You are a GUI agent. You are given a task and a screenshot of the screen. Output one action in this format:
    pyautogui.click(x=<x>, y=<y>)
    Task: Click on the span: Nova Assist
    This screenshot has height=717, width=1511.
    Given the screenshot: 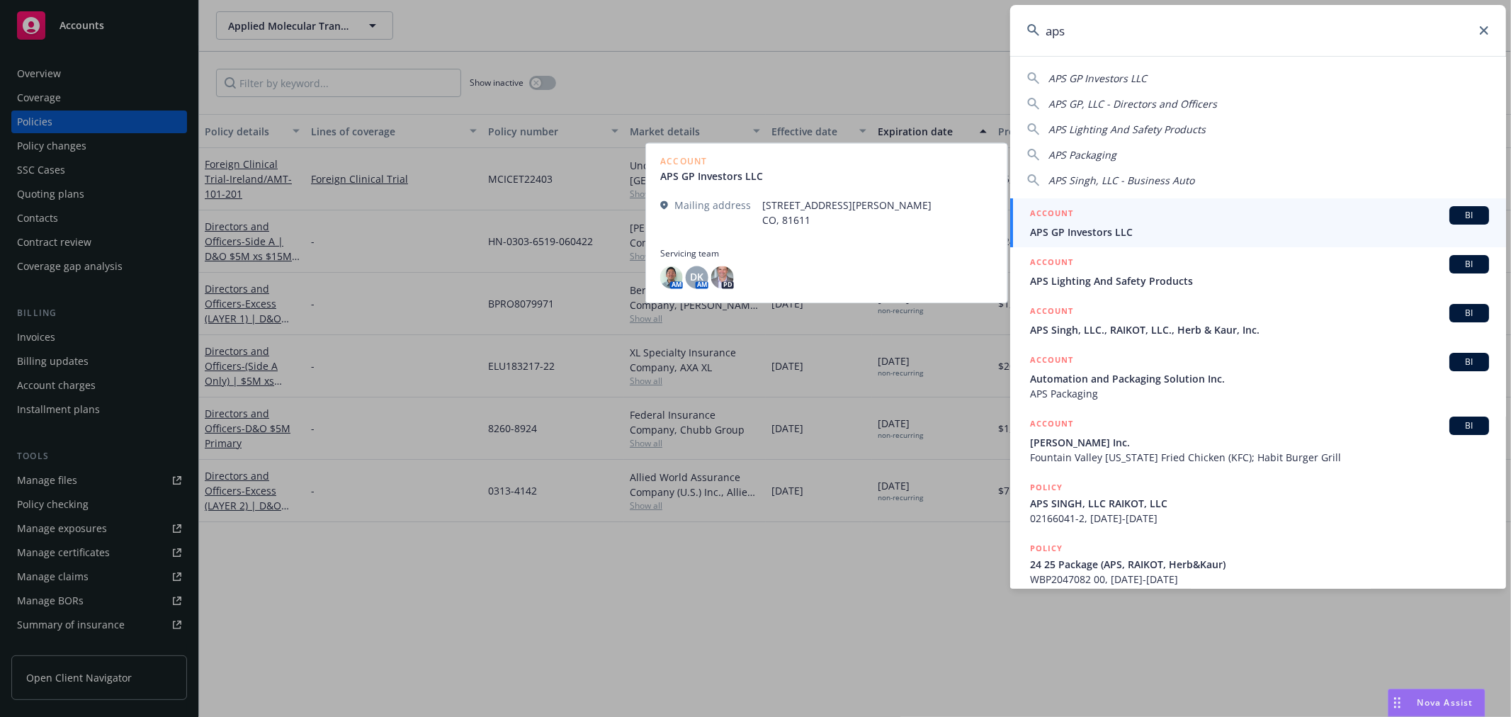 What is the action you would take?
    pyautogui.click(x=1445, y=702)
    